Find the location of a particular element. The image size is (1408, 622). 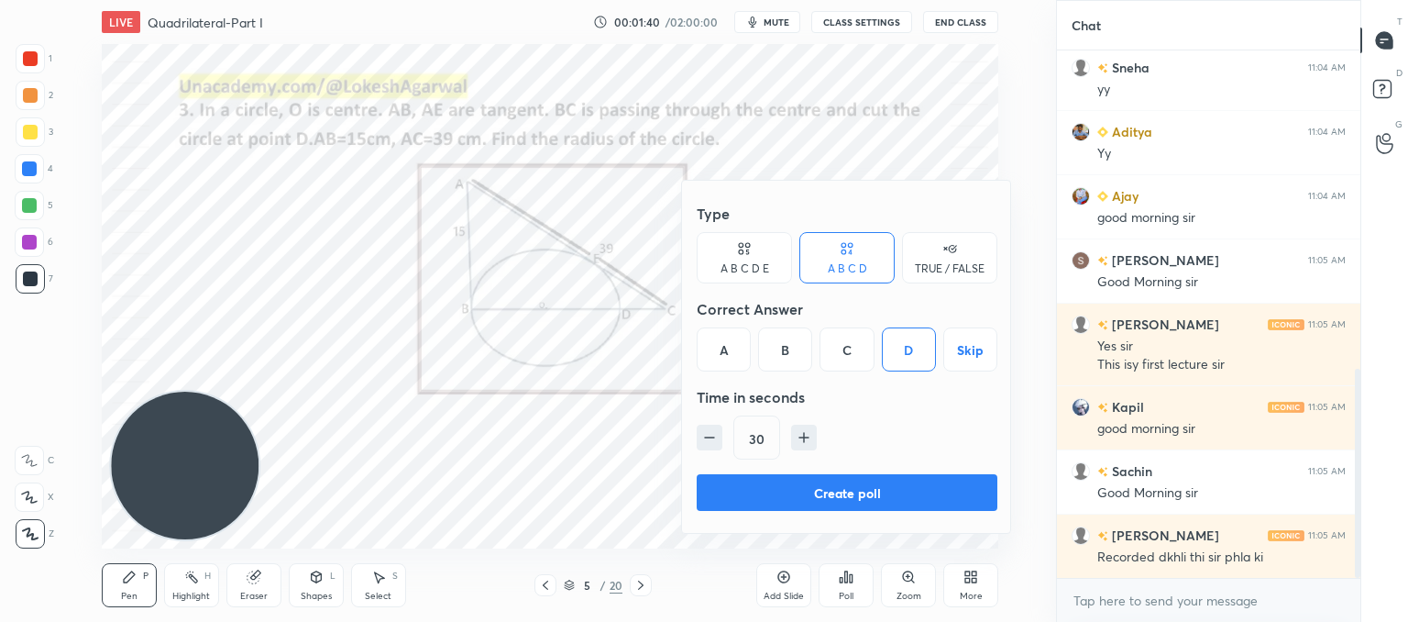

div: D is located at coordinates (909, 349).